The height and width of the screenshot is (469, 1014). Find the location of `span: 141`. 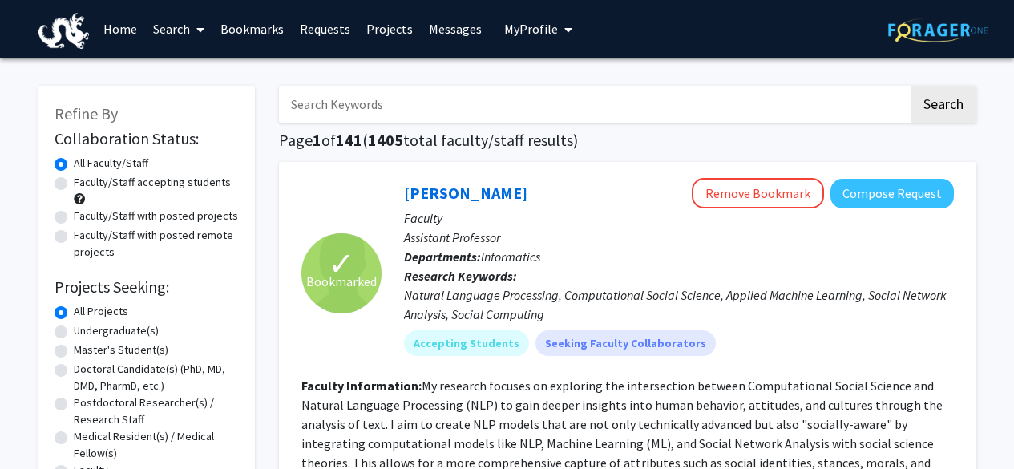

span: 141 is located at coordinates (349, 139).